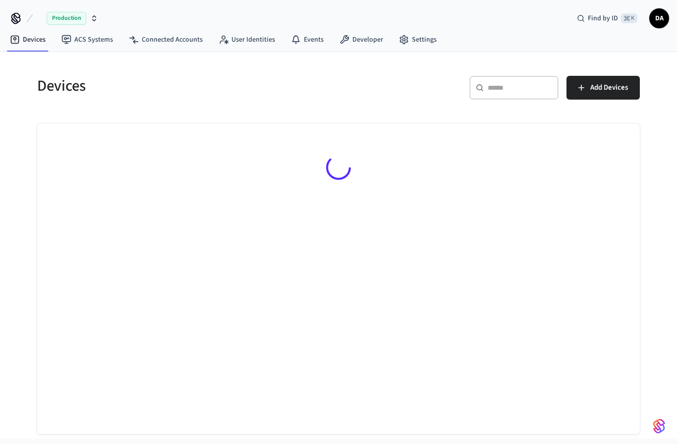 The width and height of the screenshot is (677, 444). What do you see at coordinates (629, 18) in the screenshot?
I see `span: ⌘ K` at bounding box center [629, 18].